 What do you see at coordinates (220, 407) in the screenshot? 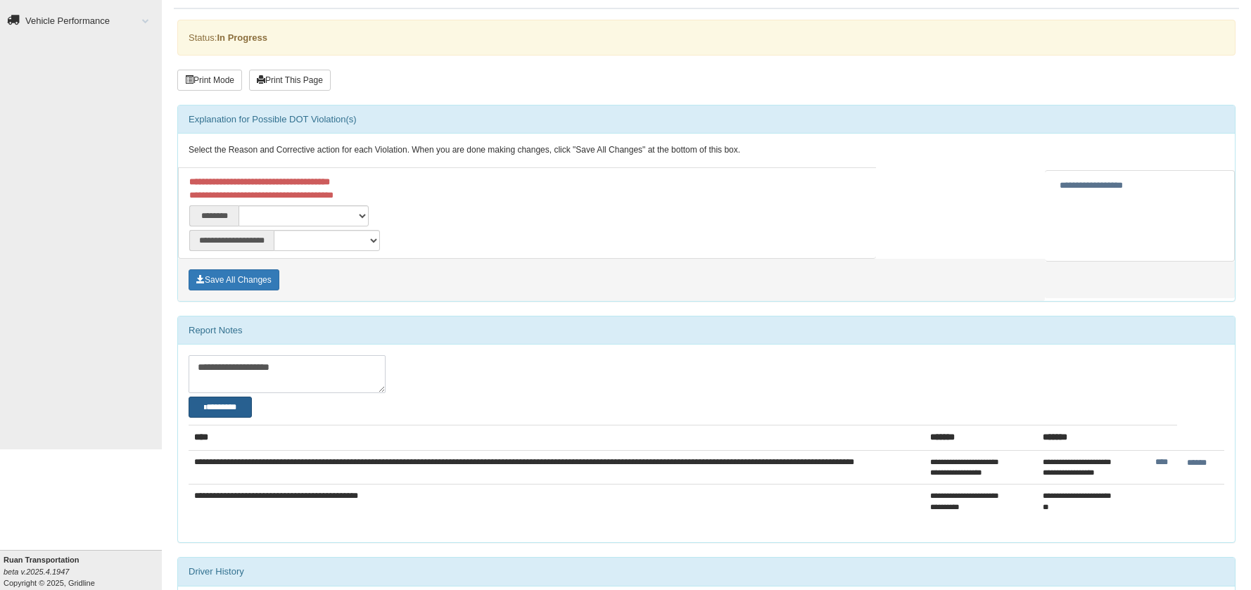
I see `button: Change Filter Options` at bounding box center [220, 407].